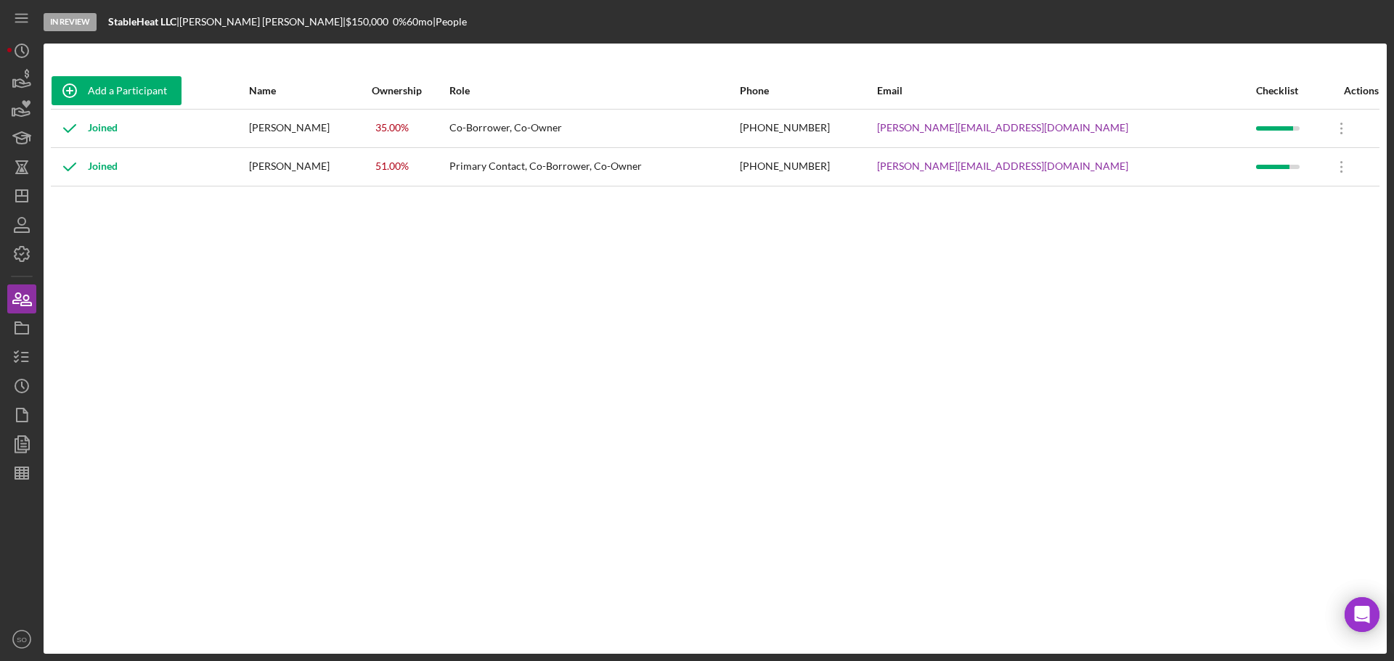  What do you see at coordinates (392, 166) in the screenshot?
I see `div: 51.00 %` at bounding box center [392, 166].